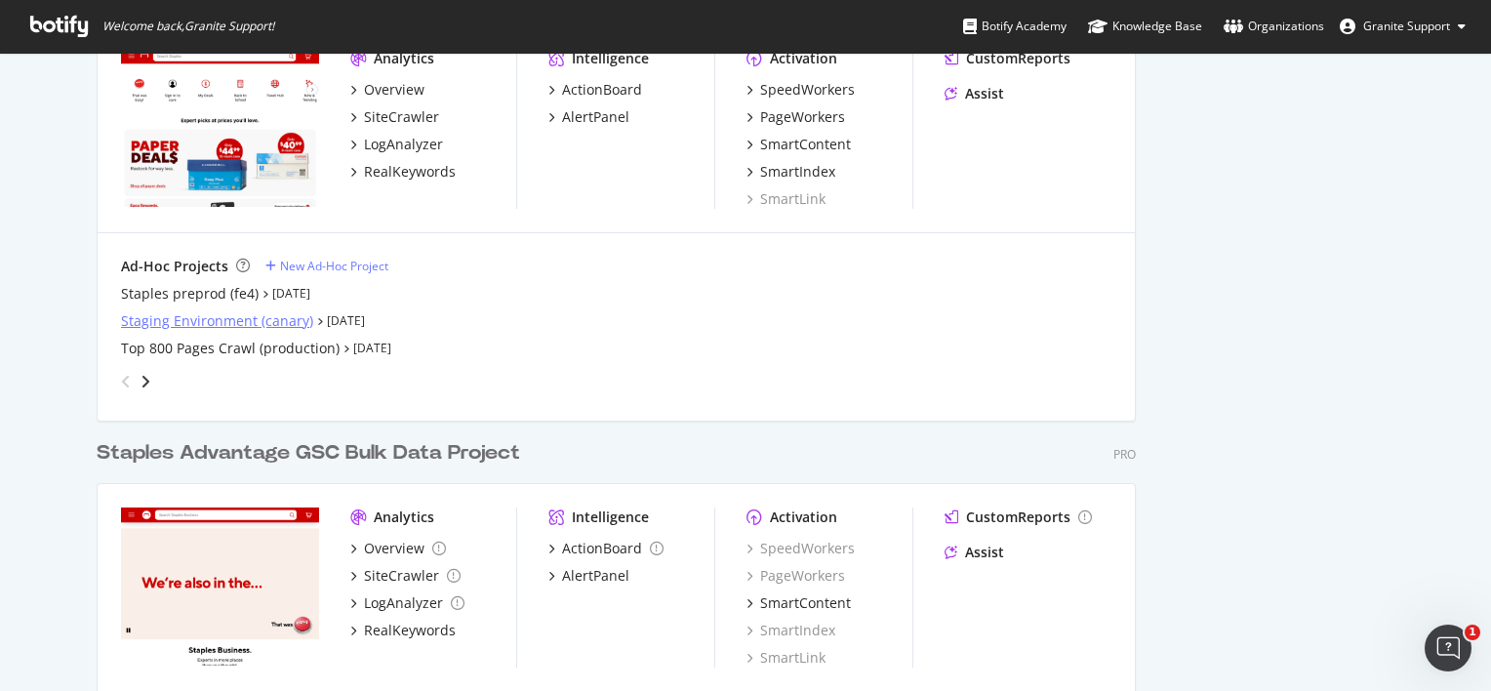 The height and width of the screenshot is (691, 1491). Describe the element at coordinates (1402, 26) in the screenshot. I see `button: Granite Support` at that location.